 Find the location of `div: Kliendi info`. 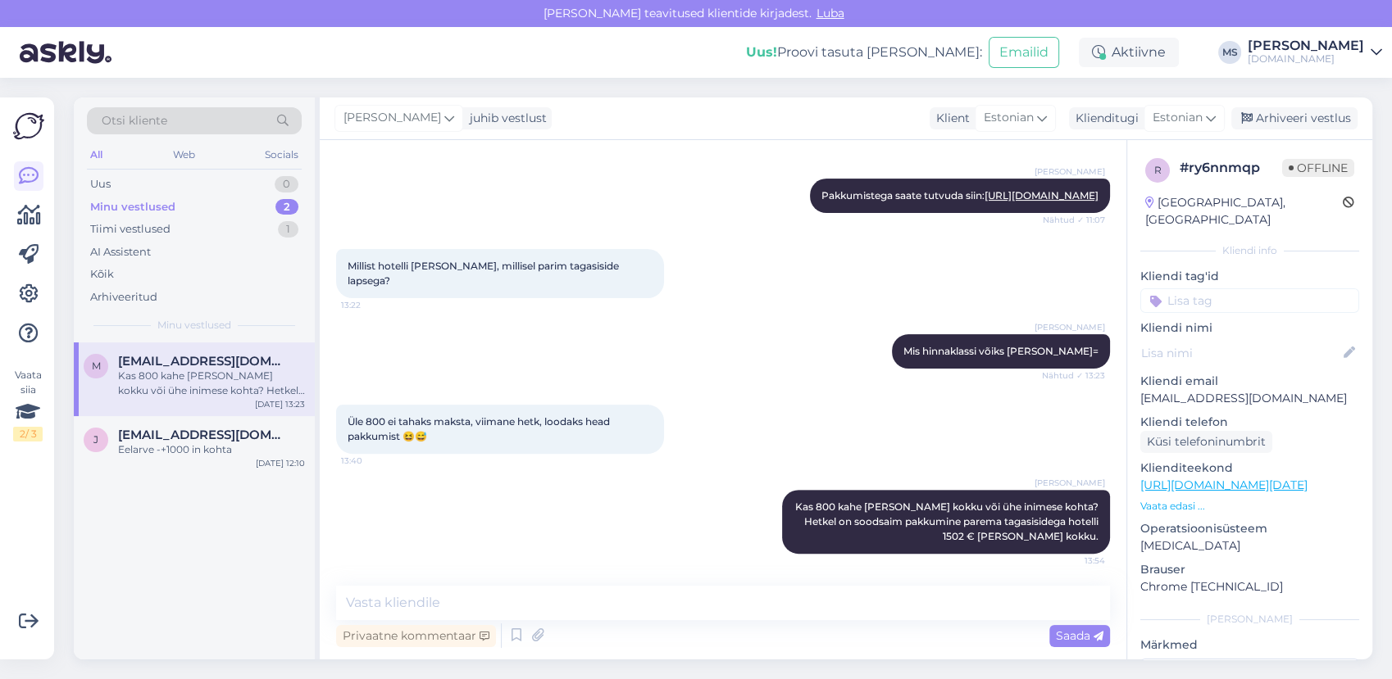

div: Kliendi info is located at coordinates (1249, 251).